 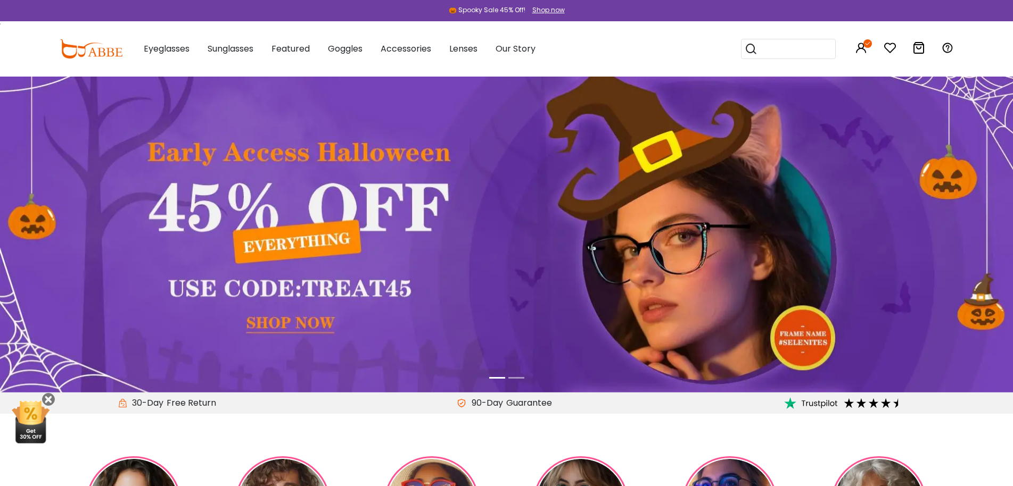 What do you see at coordinates (230, 48) in the screenshot?
I see `span: Sunglasses` at bounding box center [230, 48].